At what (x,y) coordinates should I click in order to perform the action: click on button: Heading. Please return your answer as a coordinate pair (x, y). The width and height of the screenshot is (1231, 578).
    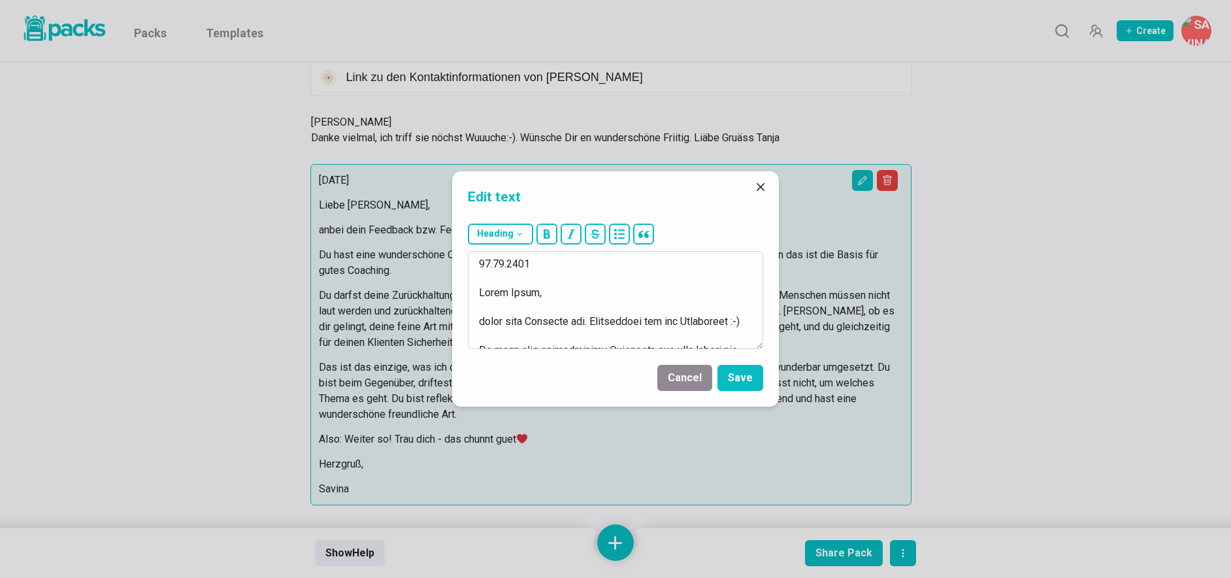
    Looking at the image, I should click on (500, 234).